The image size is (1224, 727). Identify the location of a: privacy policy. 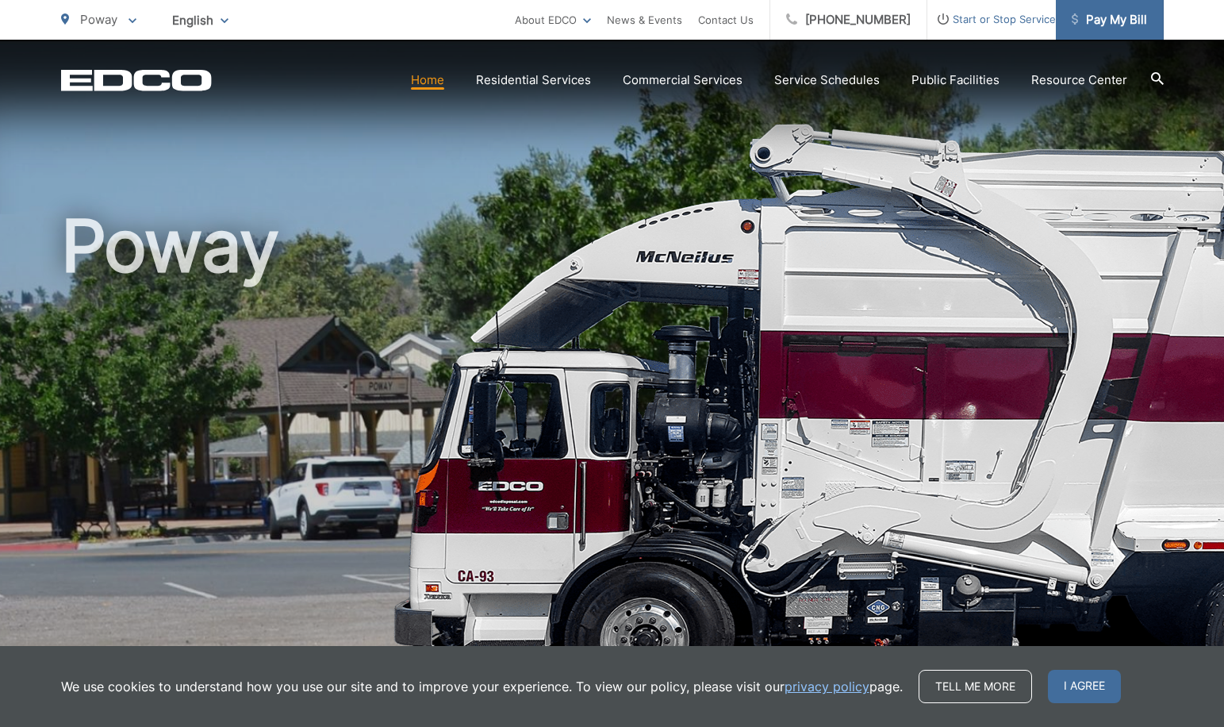
(827, 686).